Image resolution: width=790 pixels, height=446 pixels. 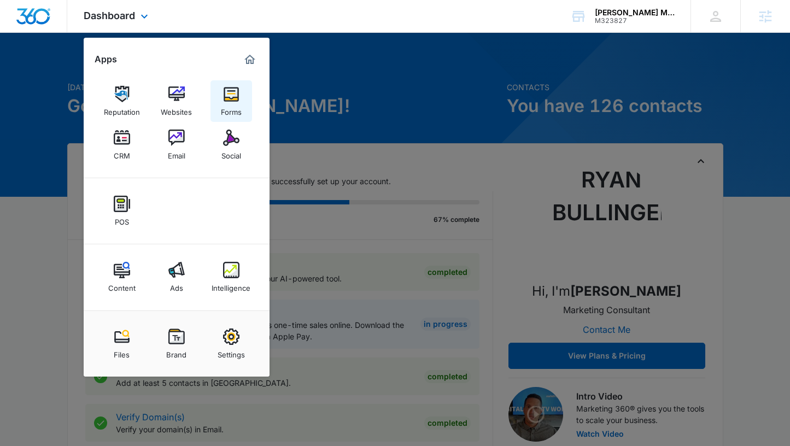 What do you see at coordinates (231, 153) in the screenshot?
I see `div: Social` at bounding box center [231, 153].